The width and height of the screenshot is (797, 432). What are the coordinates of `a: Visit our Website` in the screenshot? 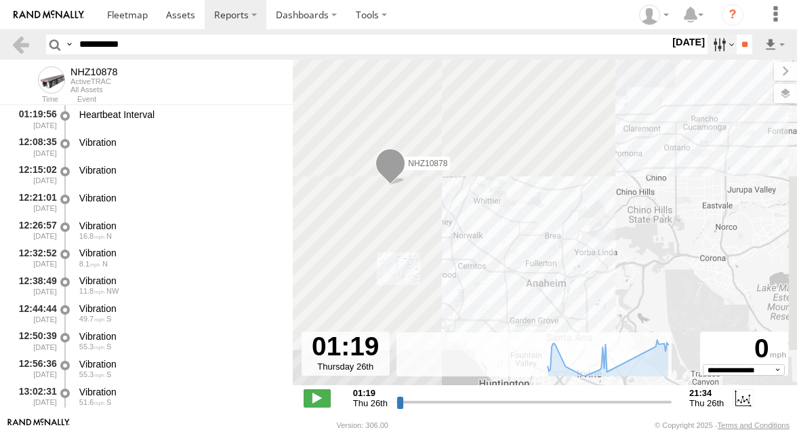 It's located at (39, 425).